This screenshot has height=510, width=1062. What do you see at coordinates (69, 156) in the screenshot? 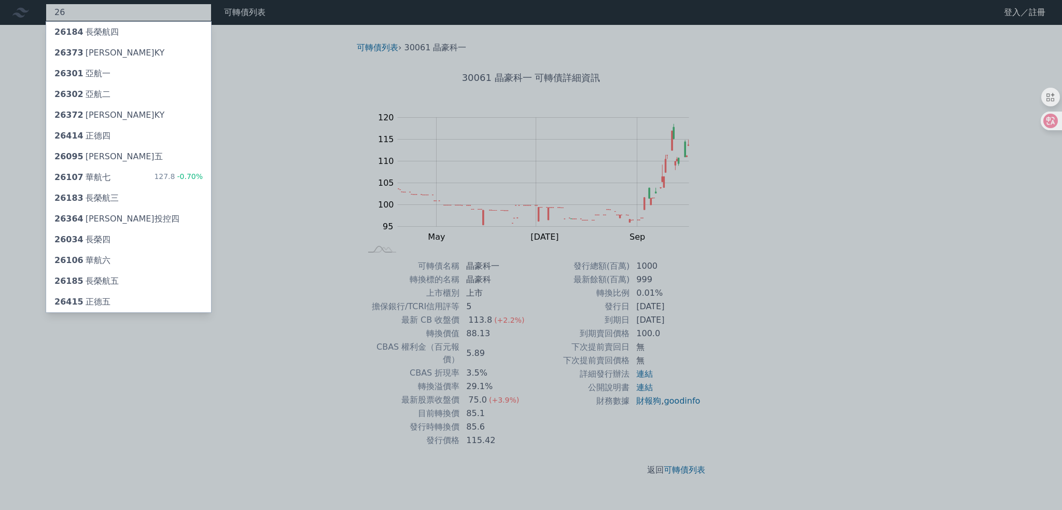
I see `span: 26095` at bounding box center [69, 156].